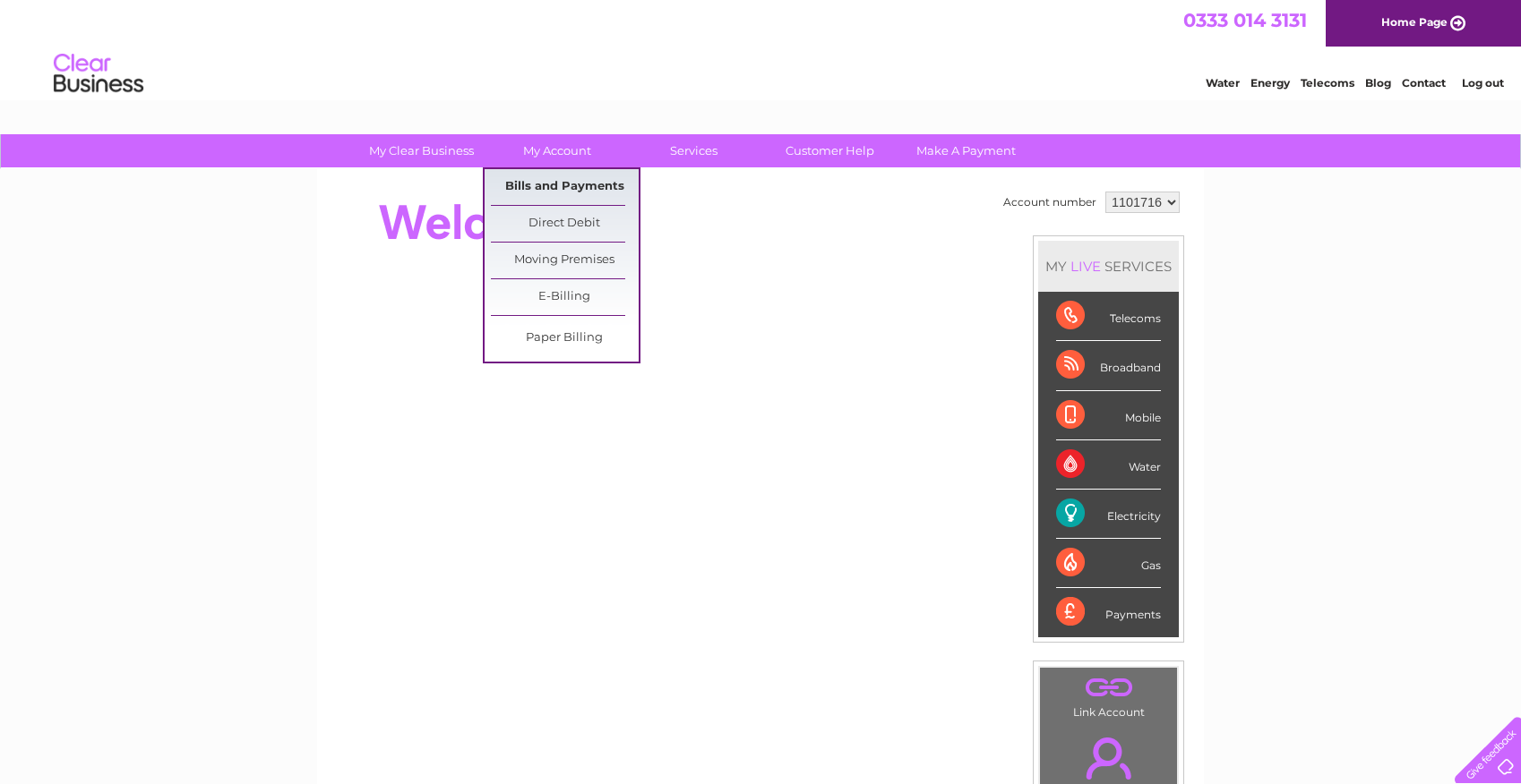 This screenshot has width=1521, height=784. What do you see at coordinates (966, 151) in the screenshot?
I see `a: Make A Payment` at bounding box center [966, 151].